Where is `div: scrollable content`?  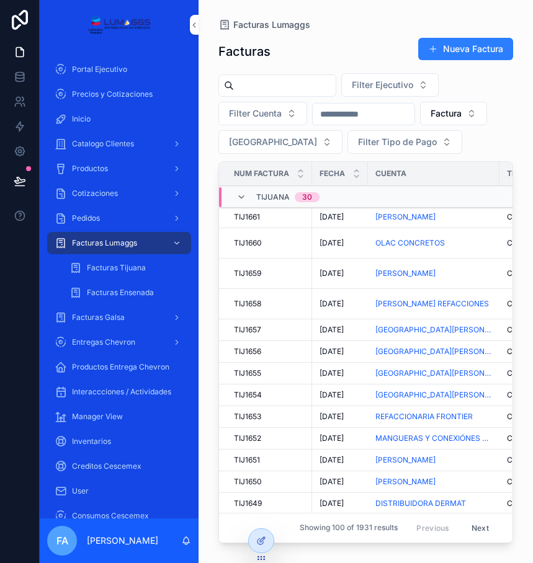
div: scrollable content is located at coordinates (119, 284).